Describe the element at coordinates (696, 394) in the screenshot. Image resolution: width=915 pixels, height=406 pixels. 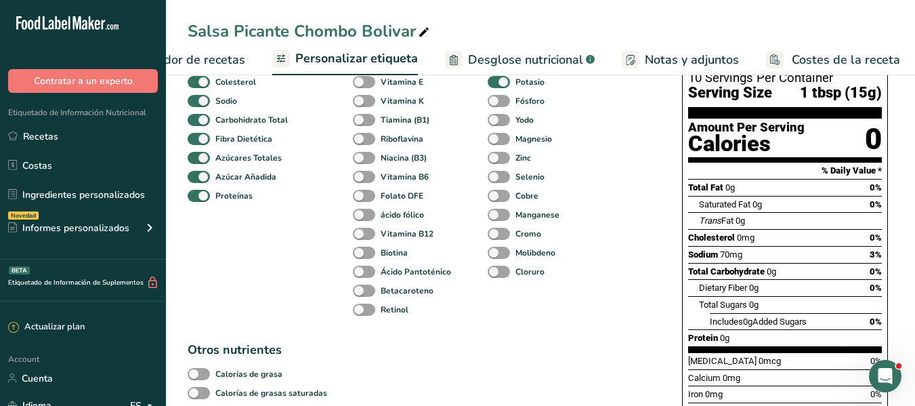
I see `span: Iron` at that location.